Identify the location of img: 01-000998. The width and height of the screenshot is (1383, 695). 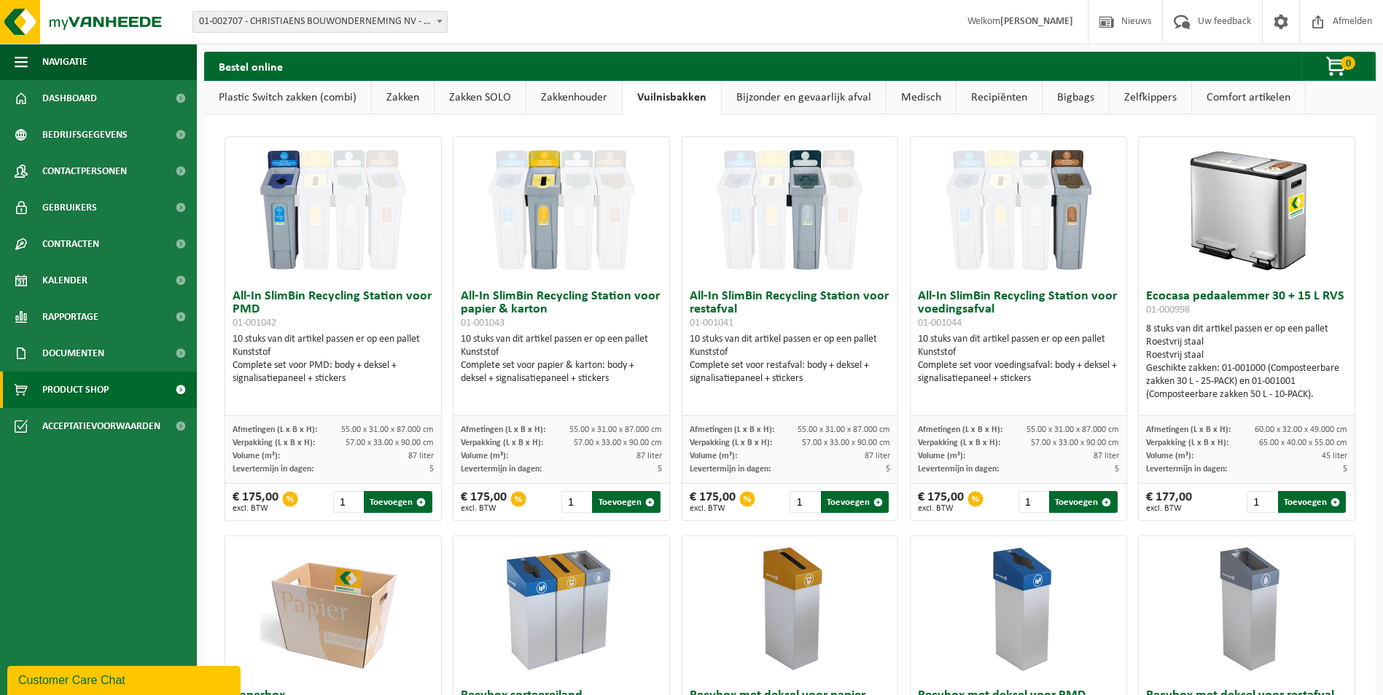
(1246, 210).